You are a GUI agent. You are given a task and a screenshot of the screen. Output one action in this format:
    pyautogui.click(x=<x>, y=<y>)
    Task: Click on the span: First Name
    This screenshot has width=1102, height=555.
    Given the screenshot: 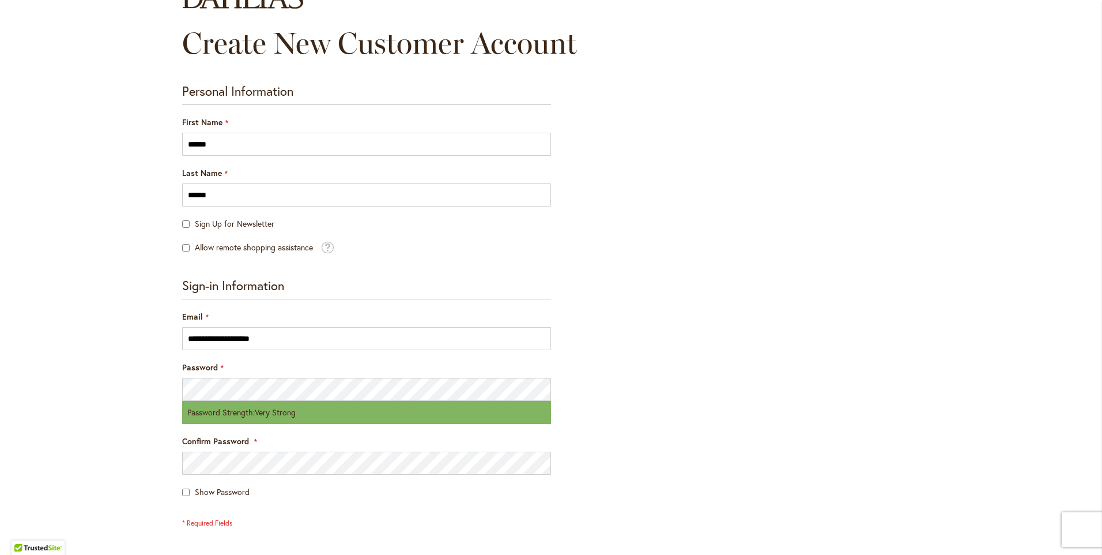 What is the action you would take?
    pyautogui.click(x=202, y=122)
    